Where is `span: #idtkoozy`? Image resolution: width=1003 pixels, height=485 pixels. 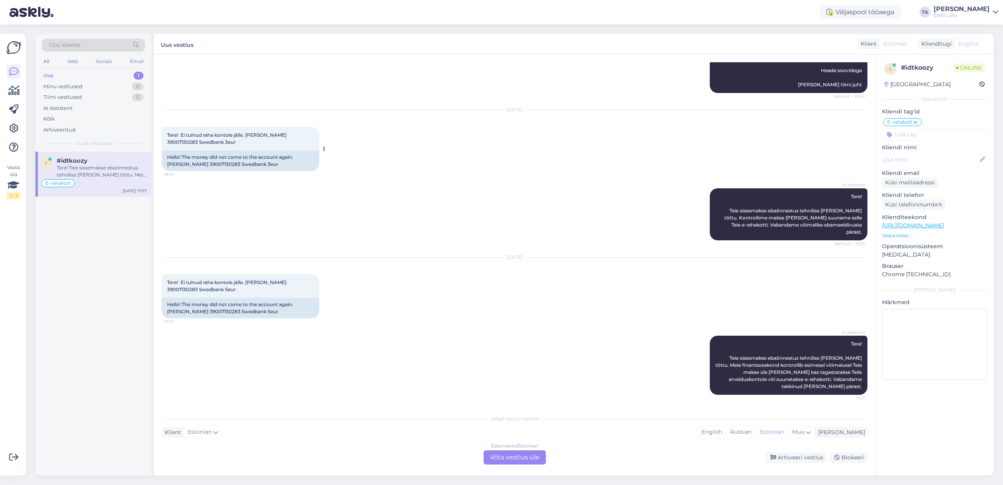
span: #idtkoozy is located at coordinates (72, 161).